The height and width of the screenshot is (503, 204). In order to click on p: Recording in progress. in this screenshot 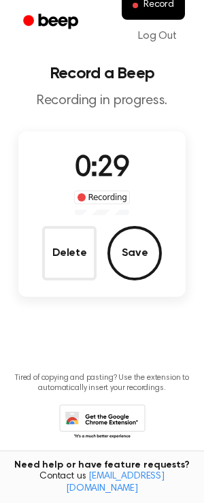, I will do `click(102, 101)`.